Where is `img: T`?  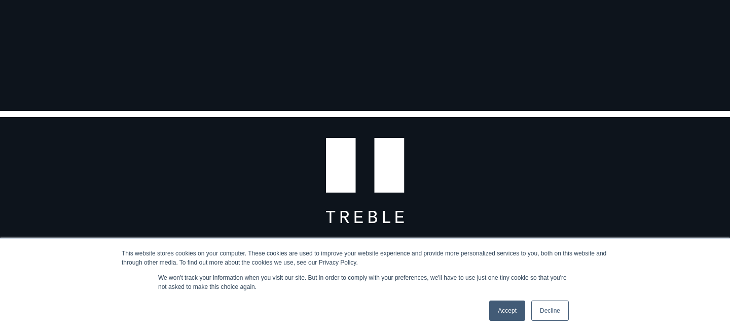 img: T is located at coordinates (365, 167).